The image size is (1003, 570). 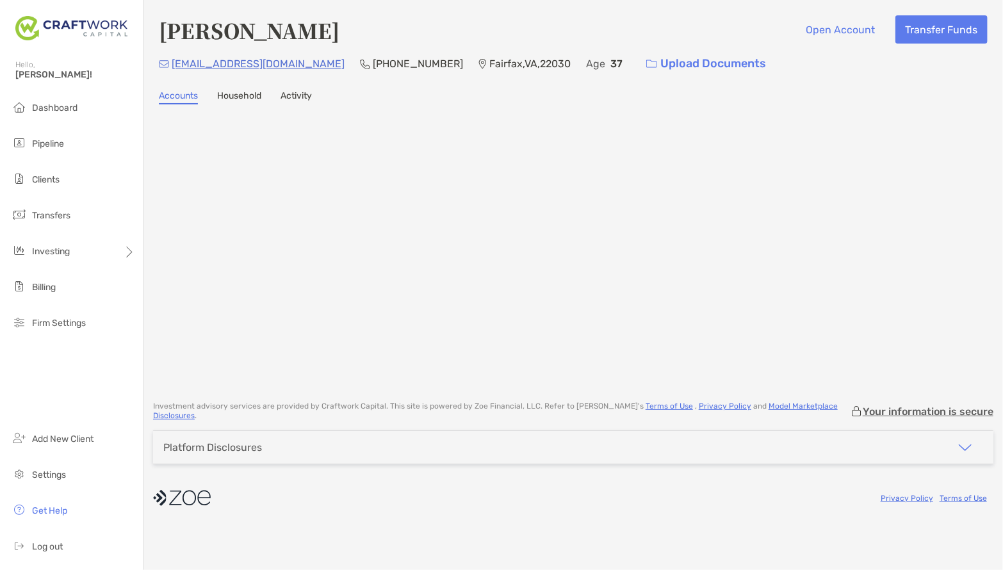 I want to click on span: Get Help, so click(x=49, y=511).